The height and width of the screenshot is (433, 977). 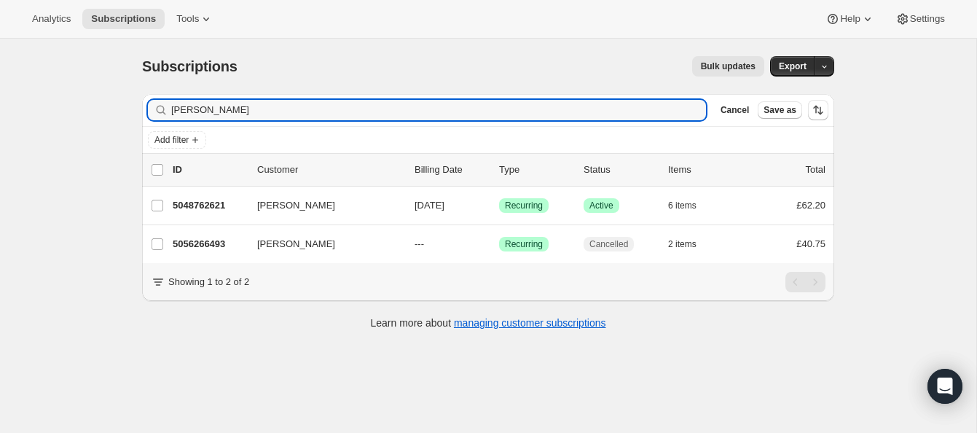 What do you see at coordinates (123, 19) in the screenshot?
I see `button: Subscriptions` at bounding box center [123, 19].